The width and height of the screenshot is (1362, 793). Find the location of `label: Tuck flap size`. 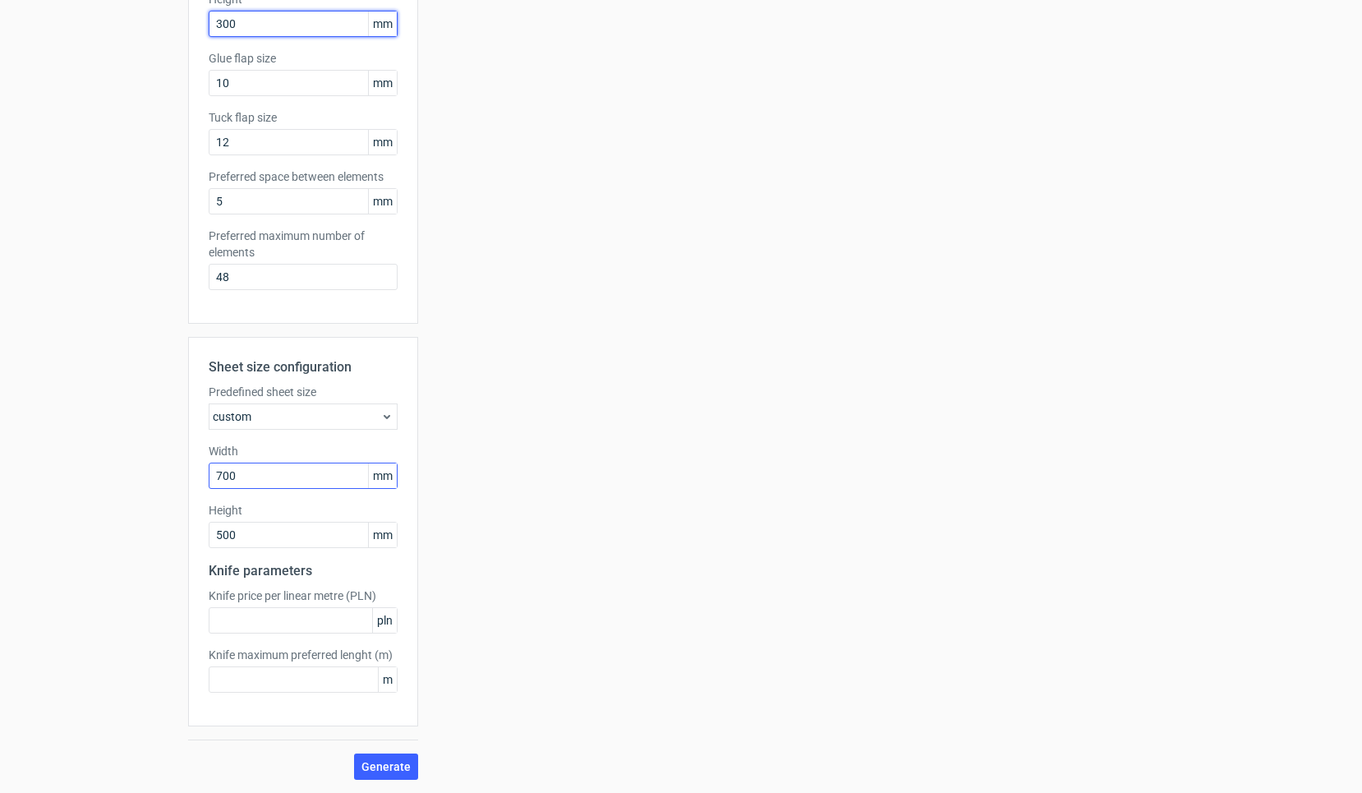

label: Tuck flap size is located at coordinates (303, 117).